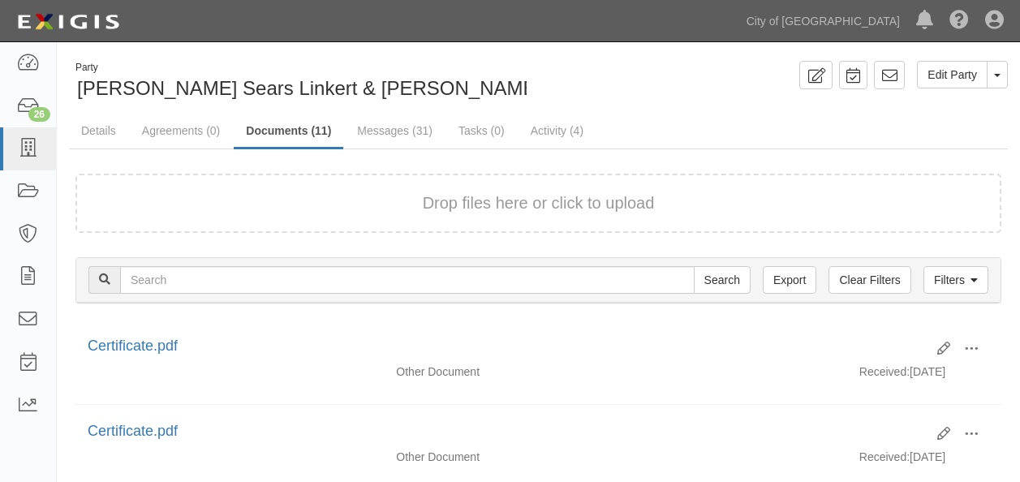 The width and height of the screenshot is (1020, 482). Describe the element at coordinates (539, 203) in the screenshot. I see `button: Drop files here or click to upload` at that location.